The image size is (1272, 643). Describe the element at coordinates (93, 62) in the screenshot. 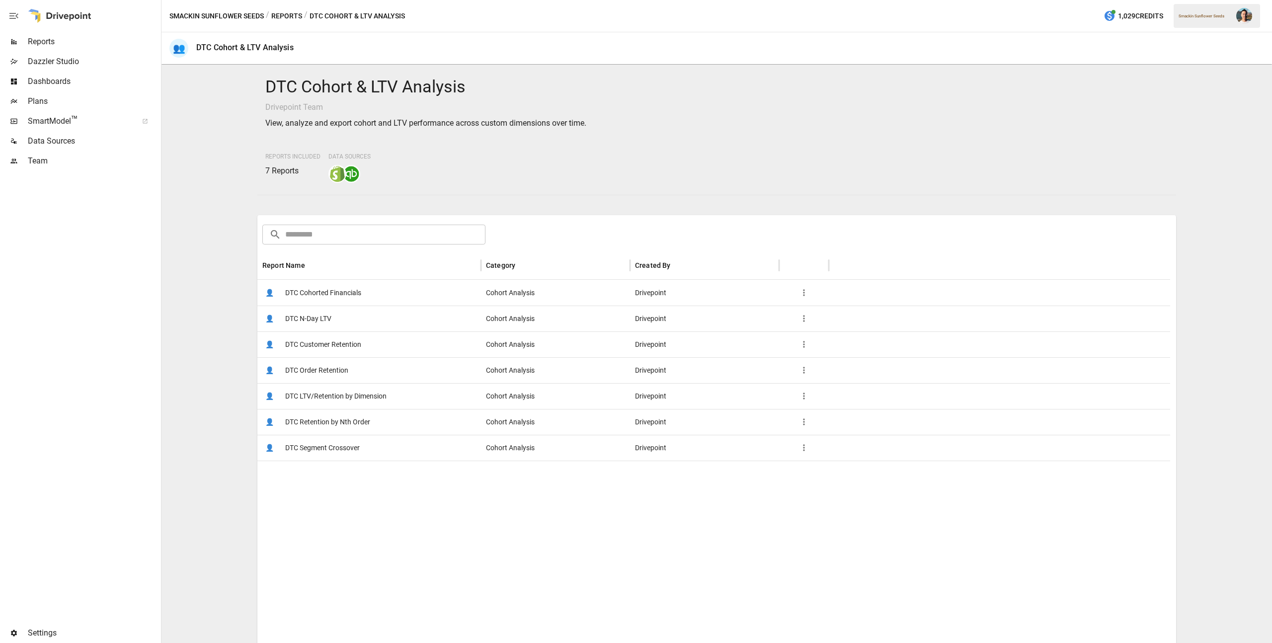

I see `span: Dazzler Studio` at that location.